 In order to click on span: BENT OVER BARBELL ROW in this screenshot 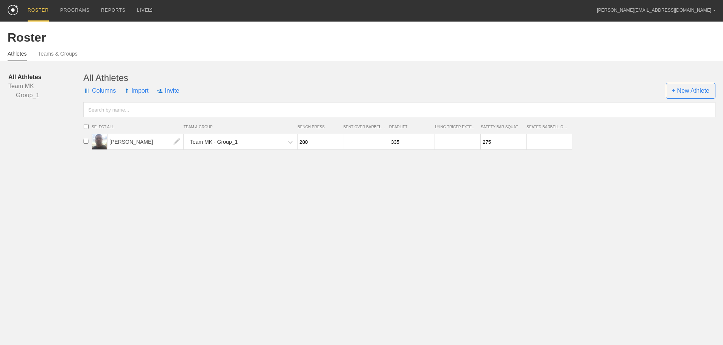, I will do `click(364, 127)`.